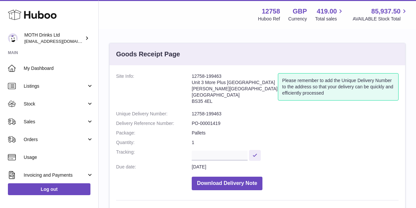  What do you see at coordinates (54, 38) in the screenshot?
I see `div: MOTH Drinks Ltd` at bounding box center [54, 38].